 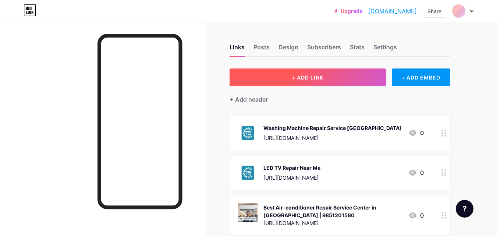 What do you see at coordinates (288, 49) in the screenshot?
I see `div: Design` at bounding box center [288, 49].